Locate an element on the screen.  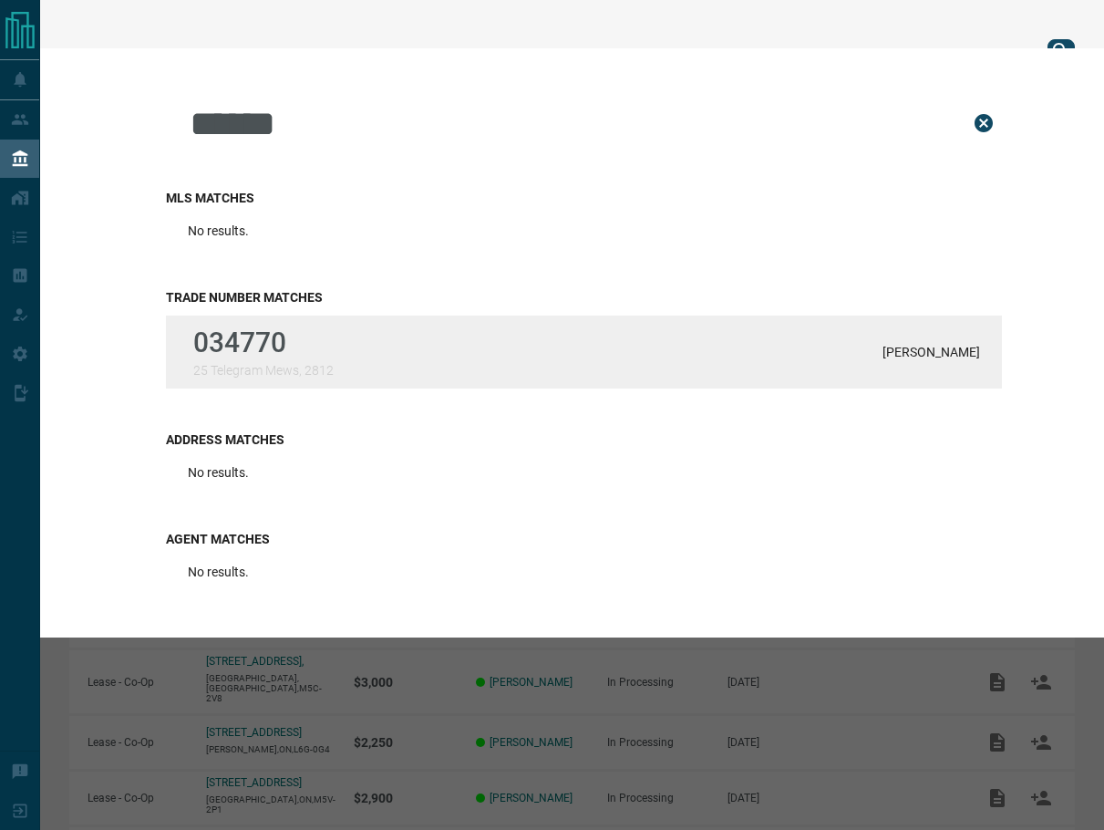
button: search button is located at coordinates (1061, 51).